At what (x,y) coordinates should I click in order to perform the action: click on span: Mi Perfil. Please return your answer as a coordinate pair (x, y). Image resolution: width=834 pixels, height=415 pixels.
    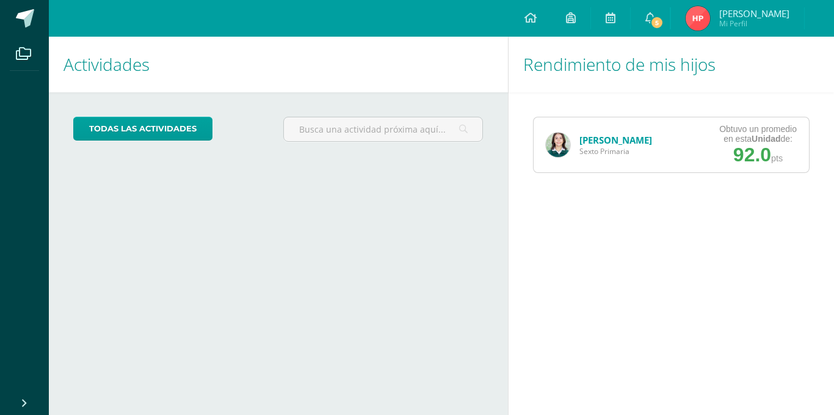
    Looking at the image, I should click on (754, 23).